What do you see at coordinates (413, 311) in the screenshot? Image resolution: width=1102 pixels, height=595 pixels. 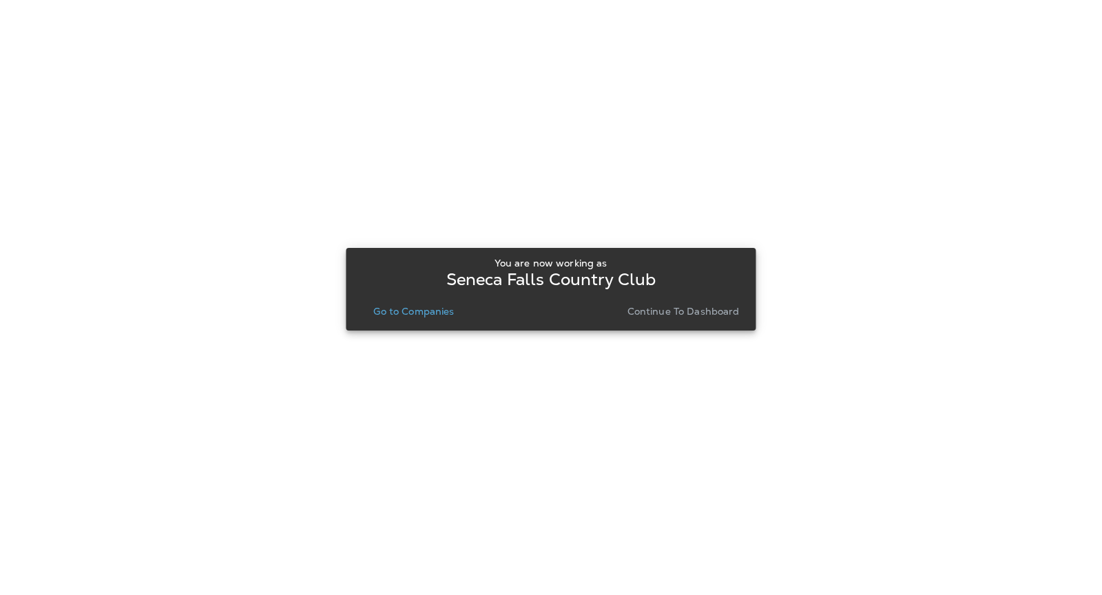 I see `button: Go to Companies` at bounding box center [413, 311].